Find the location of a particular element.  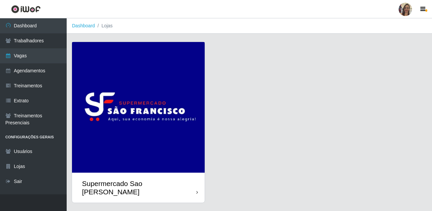

li: Lojas is located at coordinates (104, 26).